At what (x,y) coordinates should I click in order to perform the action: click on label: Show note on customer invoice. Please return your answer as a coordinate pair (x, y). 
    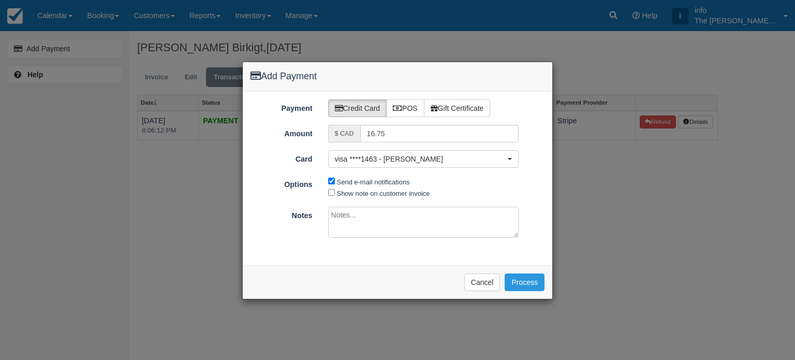
    Looking at the image, I should click on (384, 193).